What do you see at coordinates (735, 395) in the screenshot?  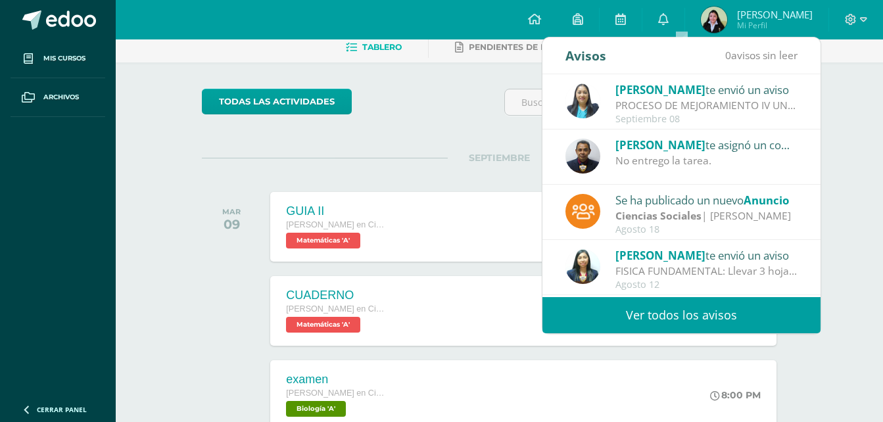 I see `div: 8:00 PM` at bounding box center [735, 395].